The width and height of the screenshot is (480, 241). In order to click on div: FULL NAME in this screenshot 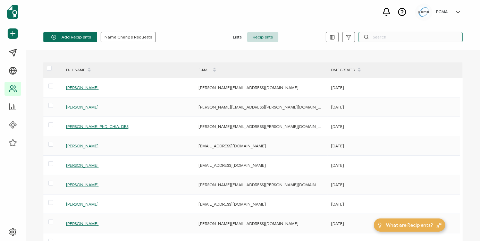, I will do `click(129, 70)`.